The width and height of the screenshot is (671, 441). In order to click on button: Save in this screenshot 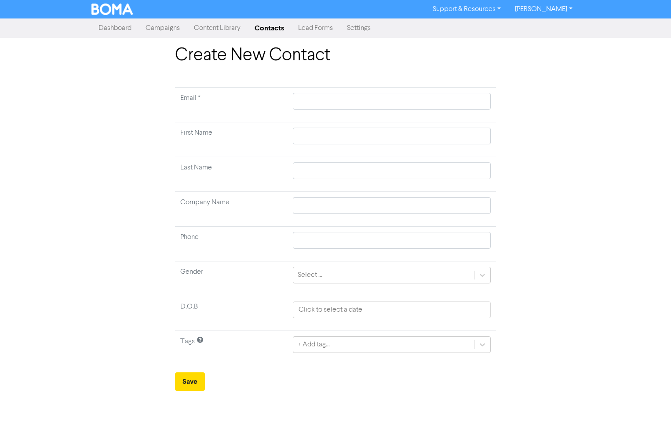, I will do `click(190, 381)`.